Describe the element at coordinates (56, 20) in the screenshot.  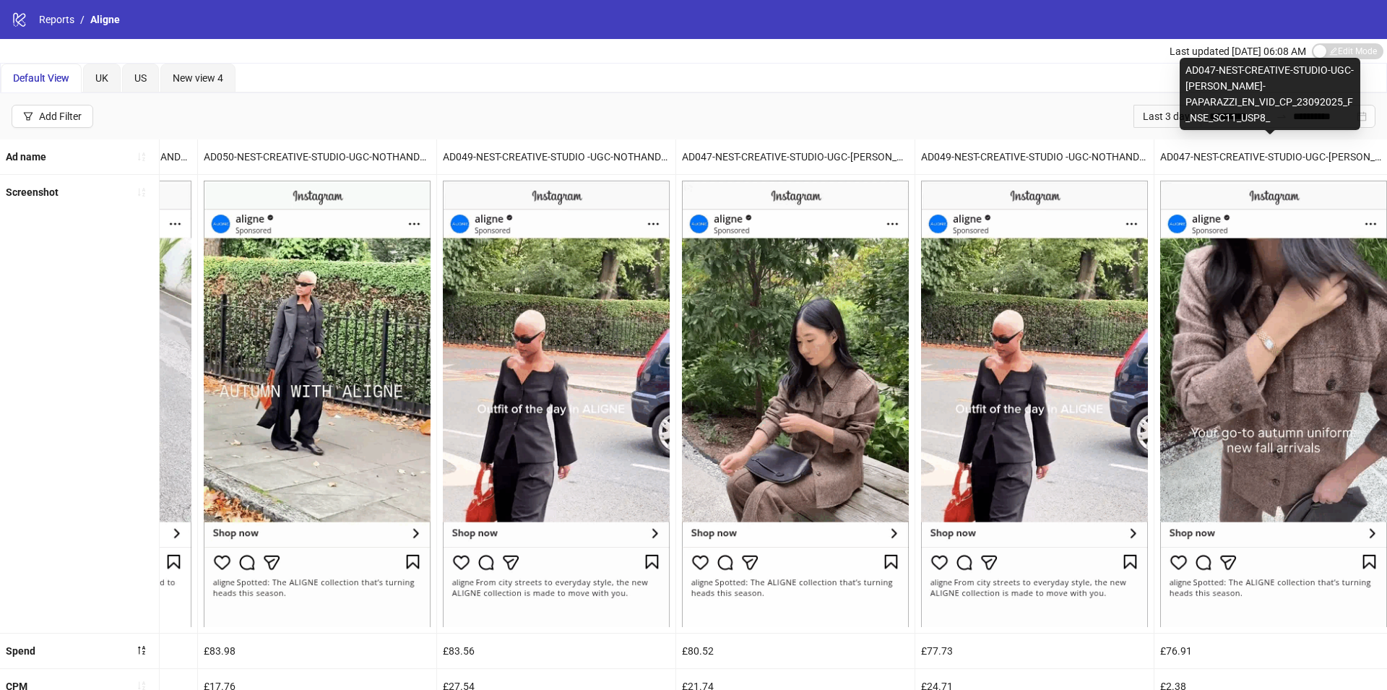
I see `a: Reports` at that location.